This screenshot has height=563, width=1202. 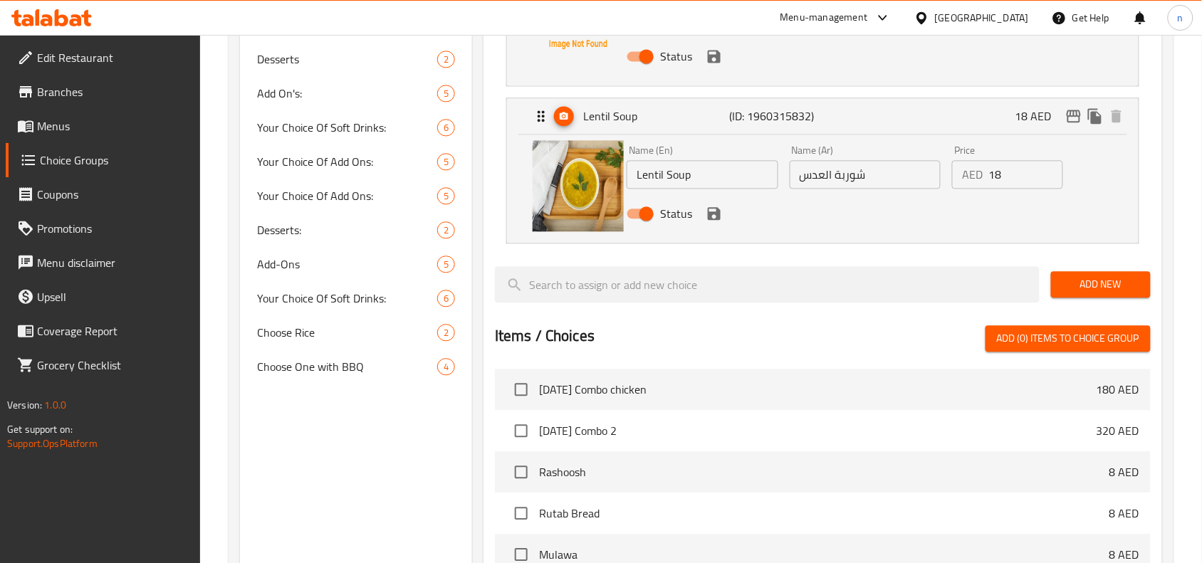 What do you see at coordinates (103, 92) in the screenshot?
I see `a: Branches` at bounding box center [103, 92].